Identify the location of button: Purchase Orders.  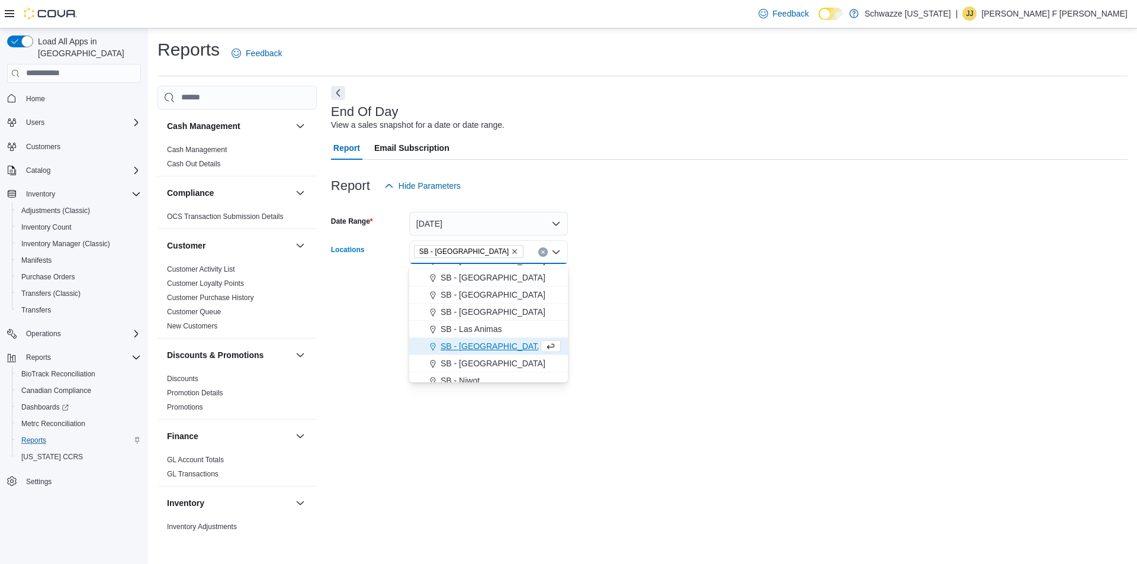
(79, 277).